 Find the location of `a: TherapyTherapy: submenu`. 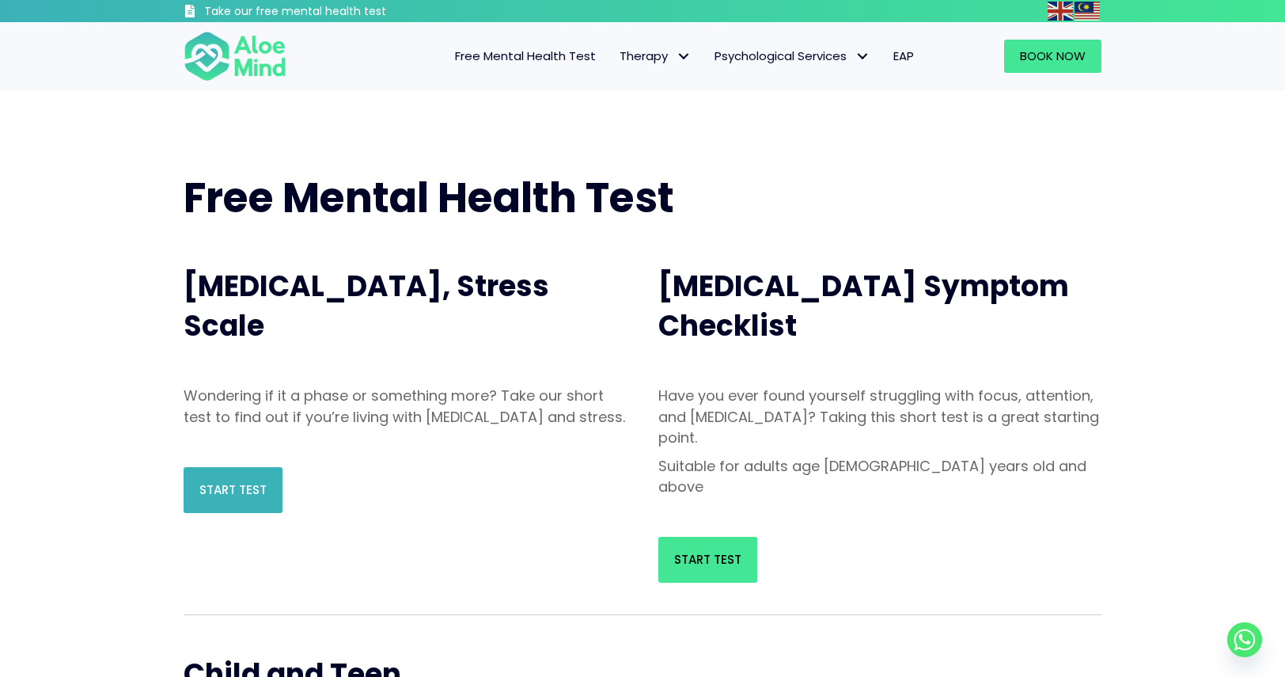

a: TherapyTherapy: submenu is located at coordinates (655, 56).